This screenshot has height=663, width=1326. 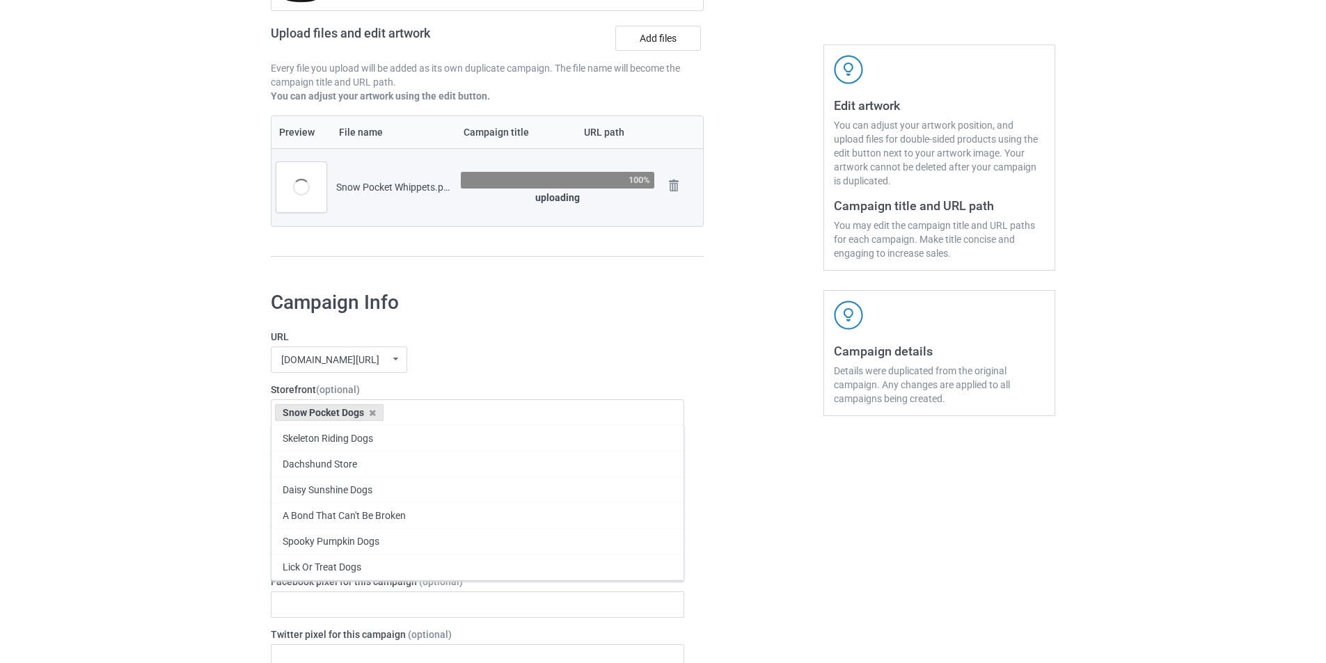 I want to click on div: Lick Or Treat Dogs, so click(x=478, y=567).